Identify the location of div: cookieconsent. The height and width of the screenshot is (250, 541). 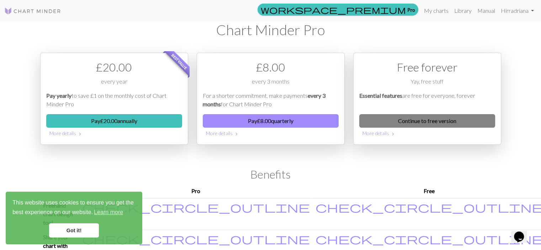
(74, 218).